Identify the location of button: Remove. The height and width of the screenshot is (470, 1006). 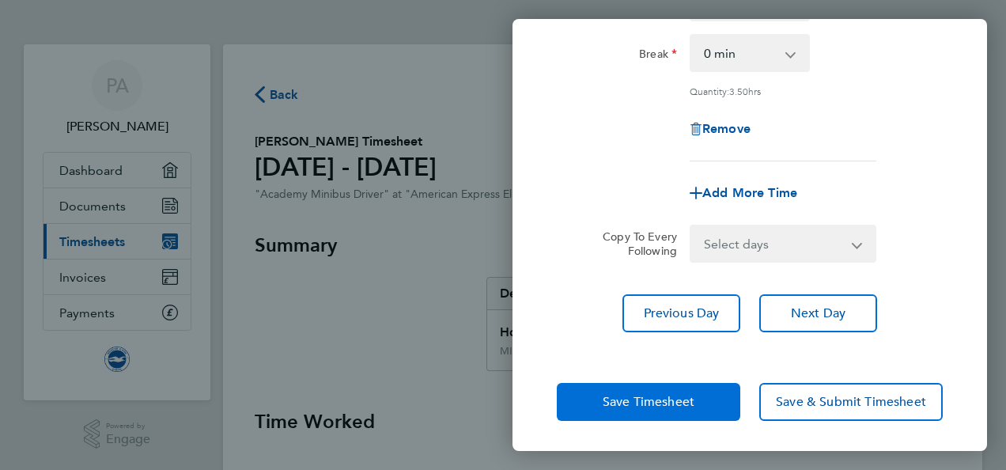
(720, 129).